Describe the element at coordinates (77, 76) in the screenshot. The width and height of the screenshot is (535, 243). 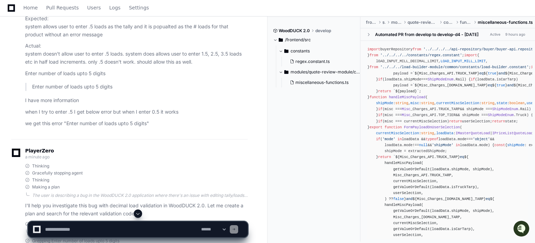
I see `span: Pylon` at that location.